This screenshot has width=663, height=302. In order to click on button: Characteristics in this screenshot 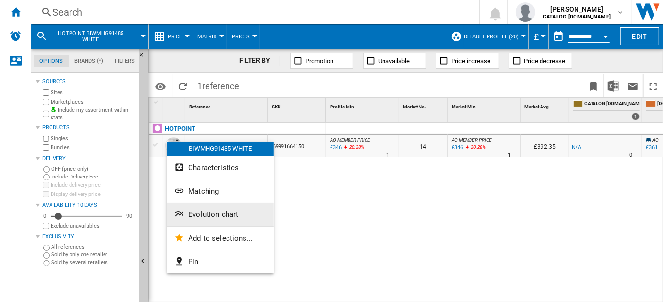, I will do `click(220, 168)`.